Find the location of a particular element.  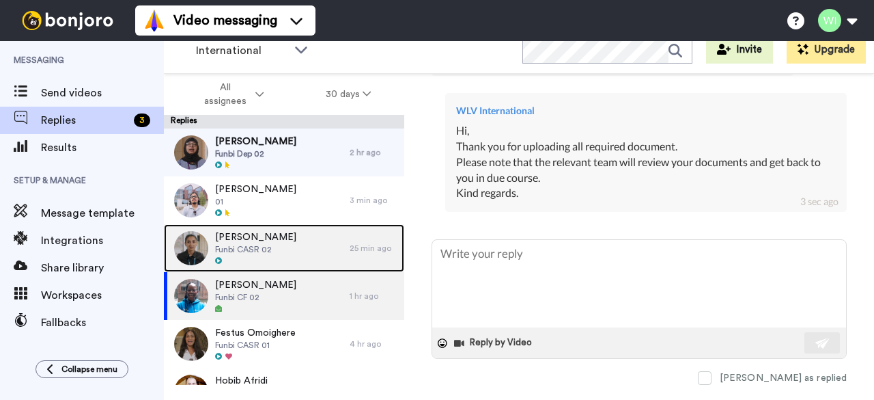

span: Hobib Afridi is located at coordinates (241, 381).